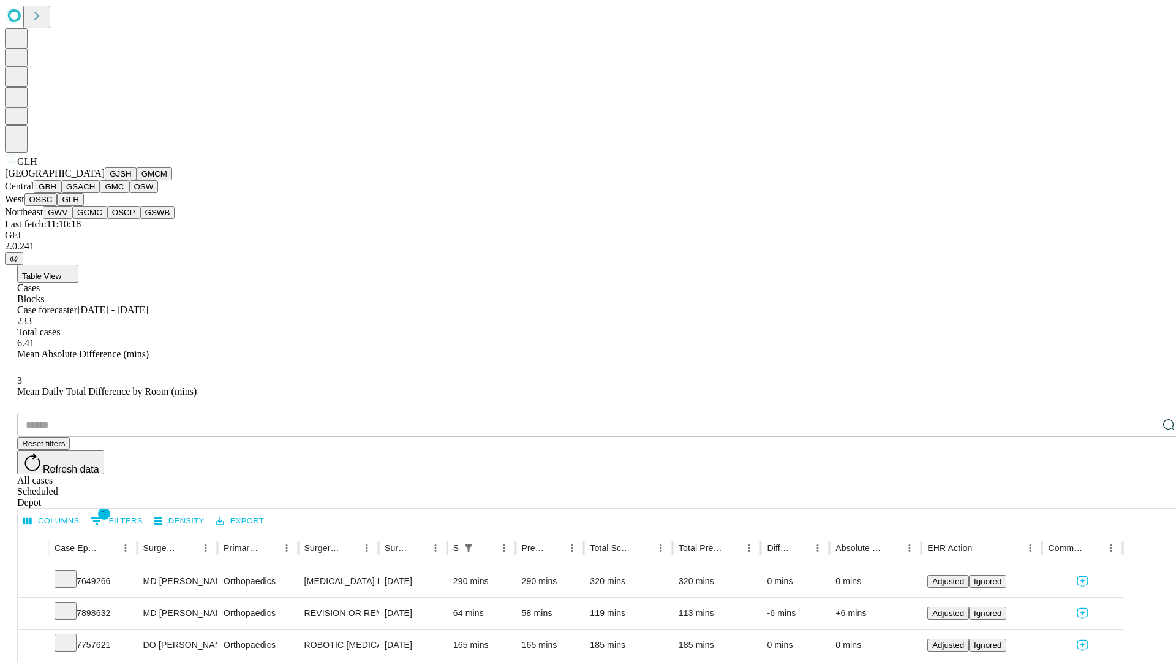 This screenshot has width=1176, height=662. I want to click on button: Table View, so click(48, 273).